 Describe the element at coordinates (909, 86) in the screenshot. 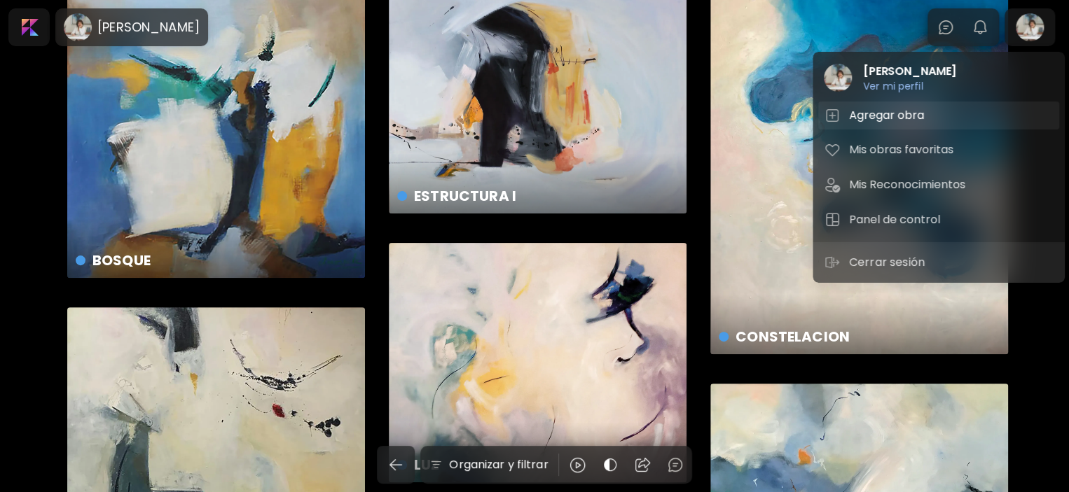

I see `h6: Ver mi perfil` at that location.